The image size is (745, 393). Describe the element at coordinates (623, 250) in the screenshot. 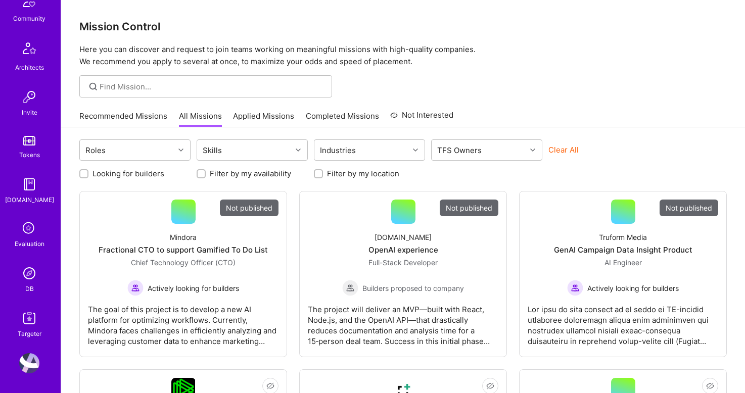

I see `div: GenAI Campaign Data Insight Product` at that location.